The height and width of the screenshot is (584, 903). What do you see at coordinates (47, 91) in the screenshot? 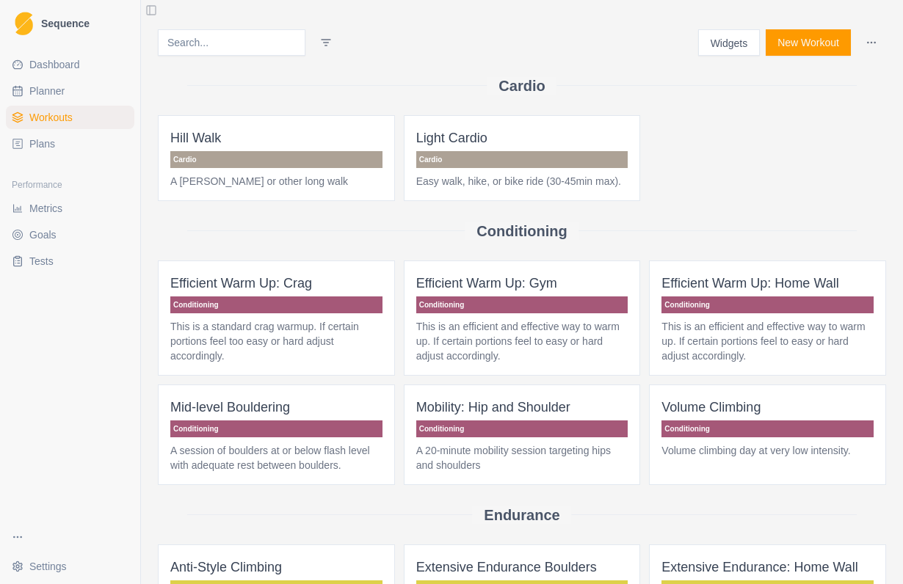
I see `span: Planner` at bounding box center [47, 91].